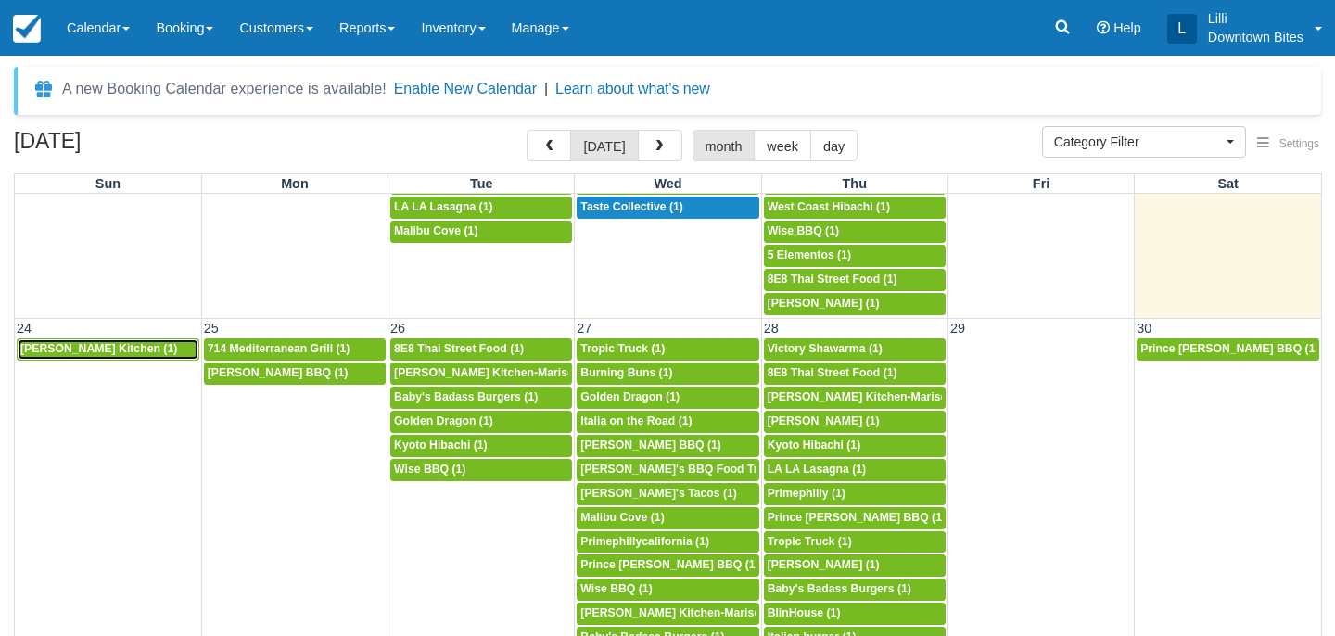 Image resolution: width=1335 pixels, height=636 pixels. I want to click on span: 30, so click(1144, 328).